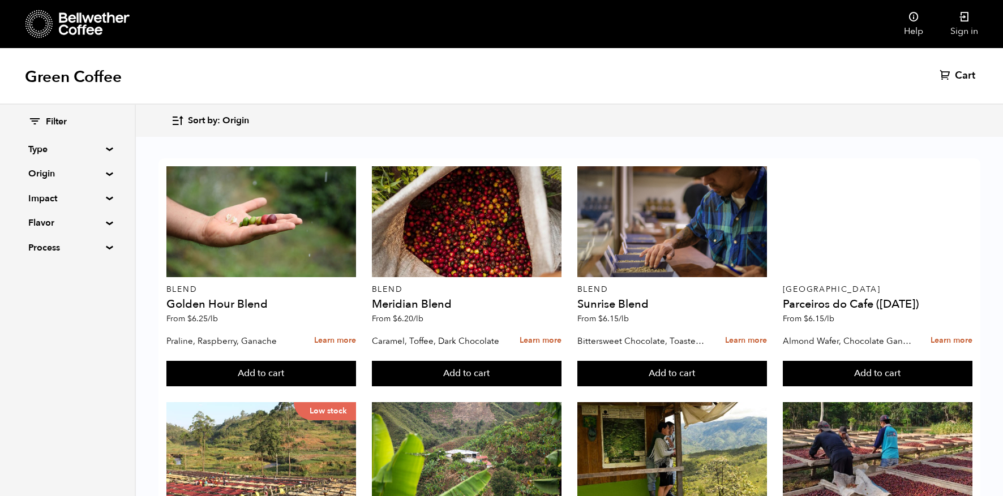  I want to click on h4: Meridian Blend, so click(466, 304).